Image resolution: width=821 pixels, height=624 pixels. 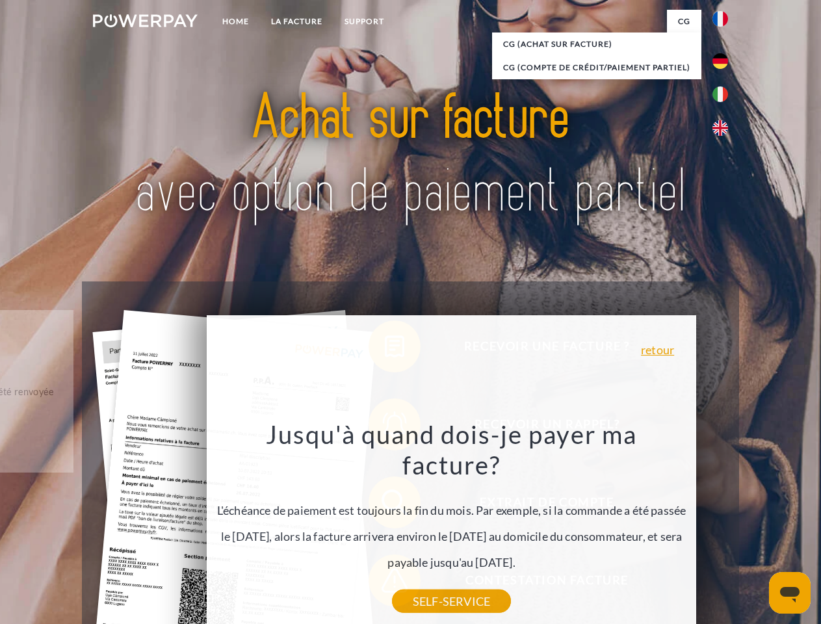 What do you see at coordinates (364, 21) in the screenshot?
I see `a: Support` at bounding box center [364, 21].